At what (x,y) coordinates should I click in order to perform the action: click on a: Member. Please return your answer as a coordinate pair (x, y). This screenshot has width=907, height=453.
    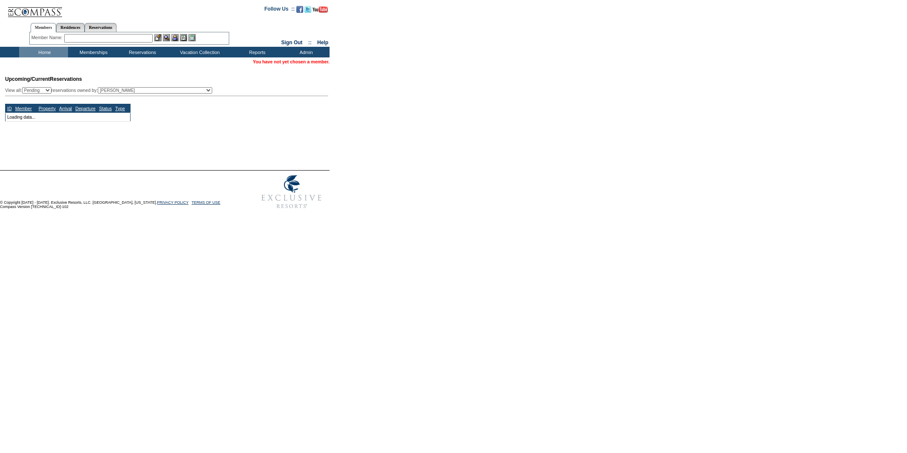
    Looking at the image, I should click on (23, 108).